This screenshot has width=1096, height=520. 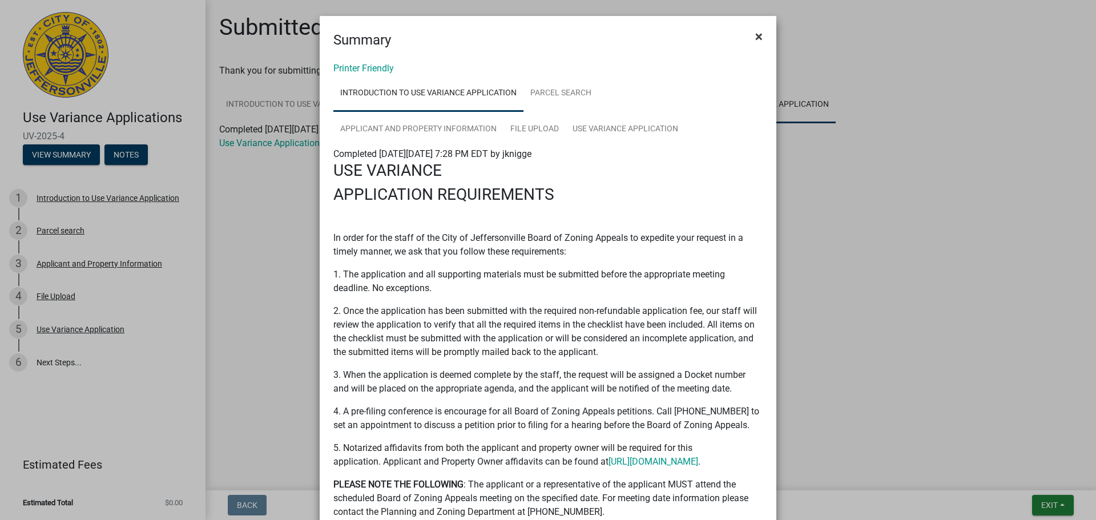 What do you see at coordinates (399, 484) in the screenshot?
I see `strong: PLEASE NOTE THE FOLLOWING` at bounding box center [399, 484].